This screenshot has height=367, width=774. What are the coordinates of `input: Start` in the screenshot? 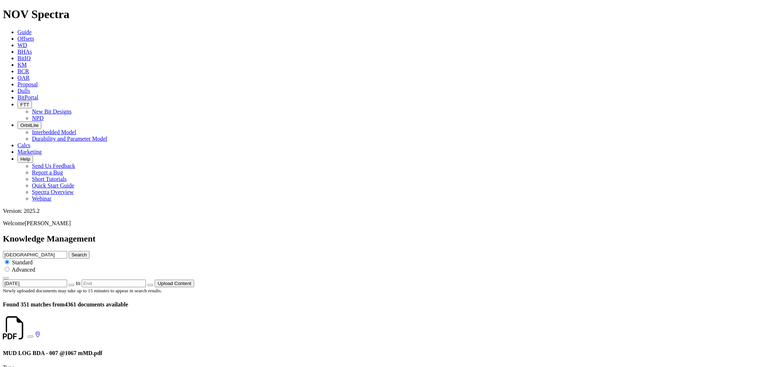 It's located at (35, 283).